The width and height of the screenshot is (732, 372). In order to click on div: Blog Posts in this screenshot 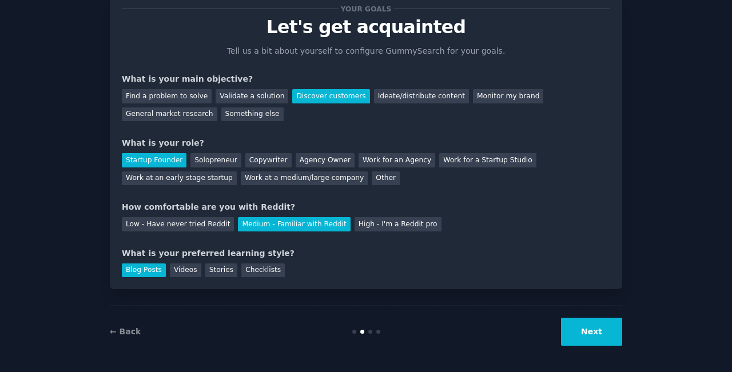, I will do `click(144, 271)`.